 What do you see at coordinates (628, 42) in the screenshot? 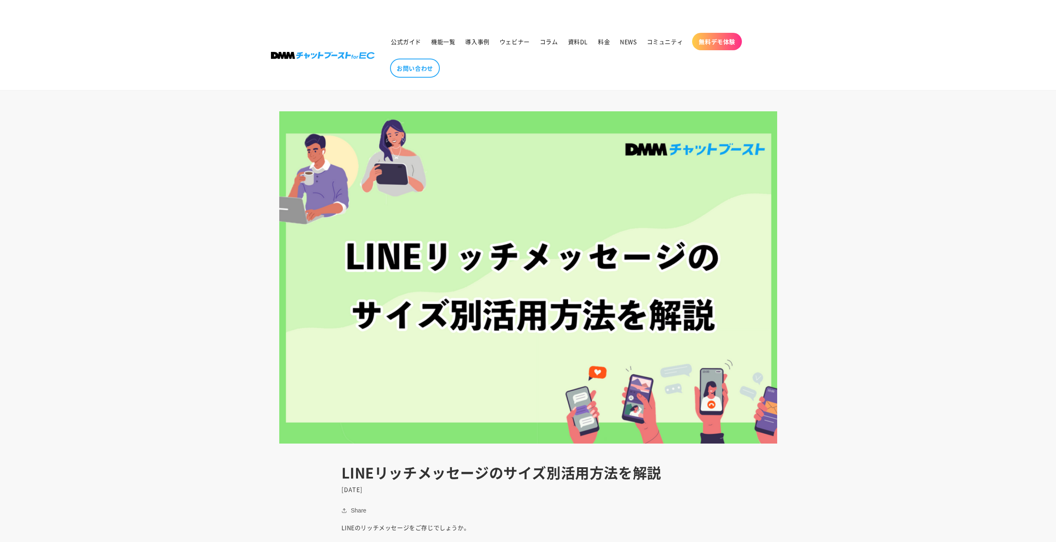
I see `a: NEWS` at bounding box center [628, 42].